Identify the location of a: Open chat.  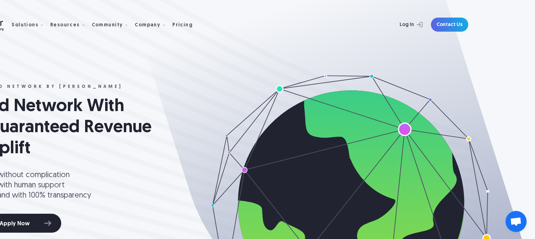
(516, 222).